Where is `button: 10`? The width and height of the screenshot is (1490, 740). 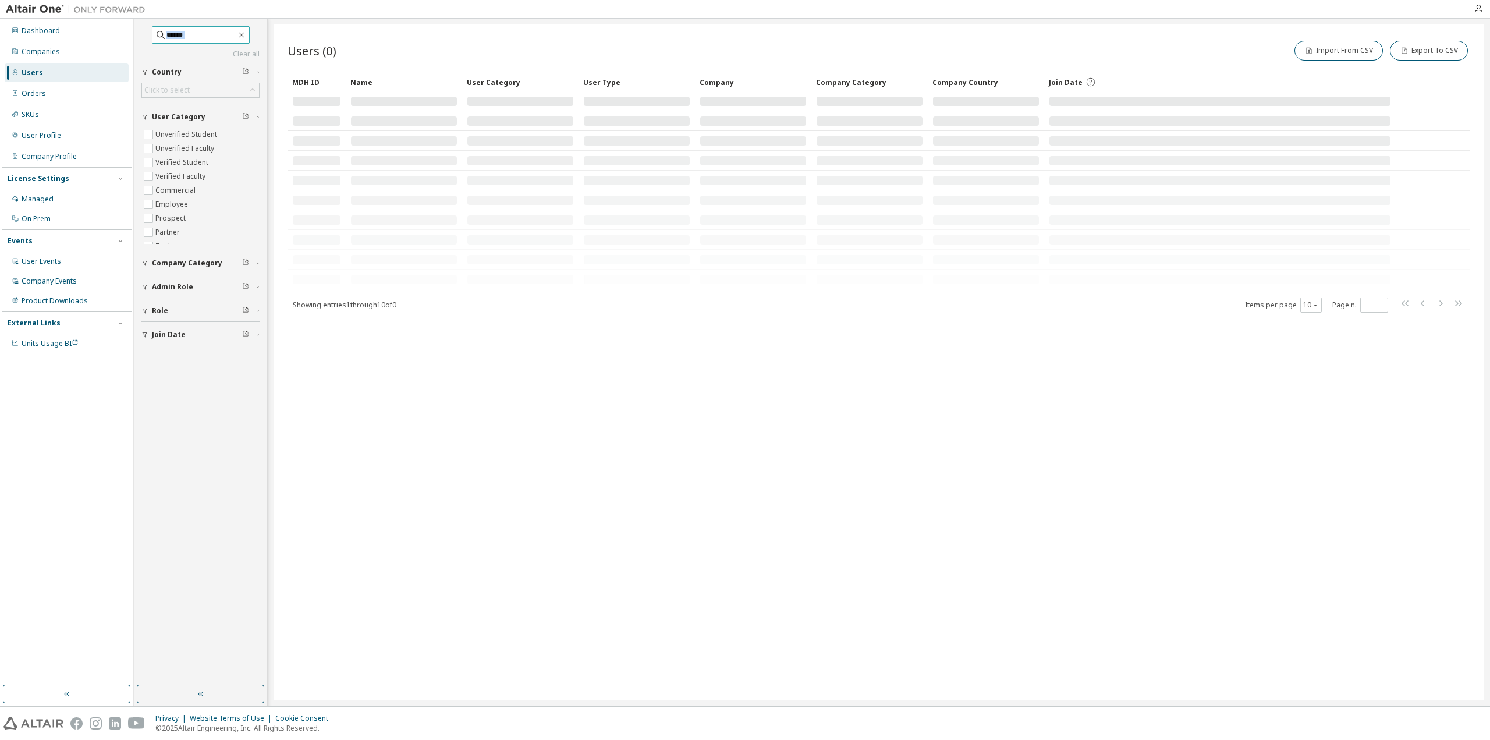 button: 10 is located at coordinates (1311, 305).